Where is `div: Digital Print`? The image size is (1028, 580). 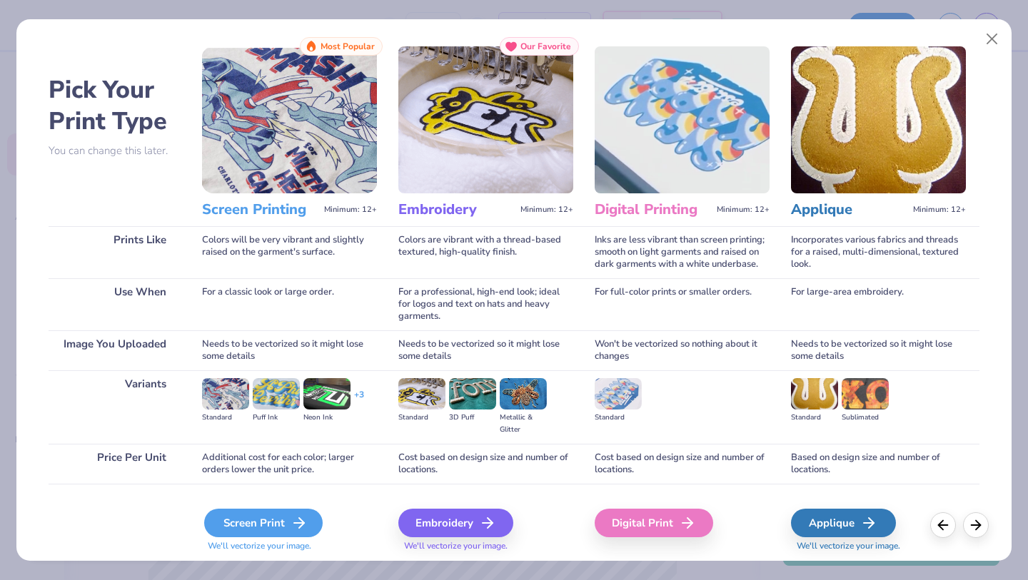
div: Digital Print is located at coordinates (654, 523).